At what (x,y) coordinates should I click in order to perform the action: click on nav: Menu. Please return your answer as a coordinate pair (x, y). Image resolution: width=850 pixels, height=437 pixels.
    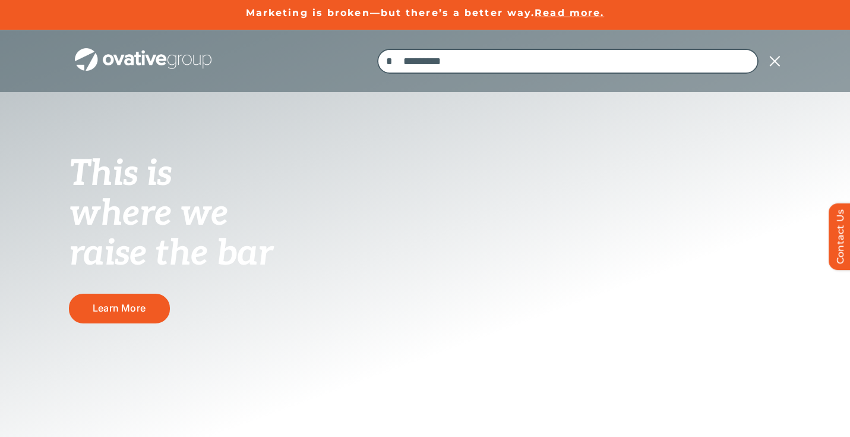
    Looking at the image, I should click on (579, 61).